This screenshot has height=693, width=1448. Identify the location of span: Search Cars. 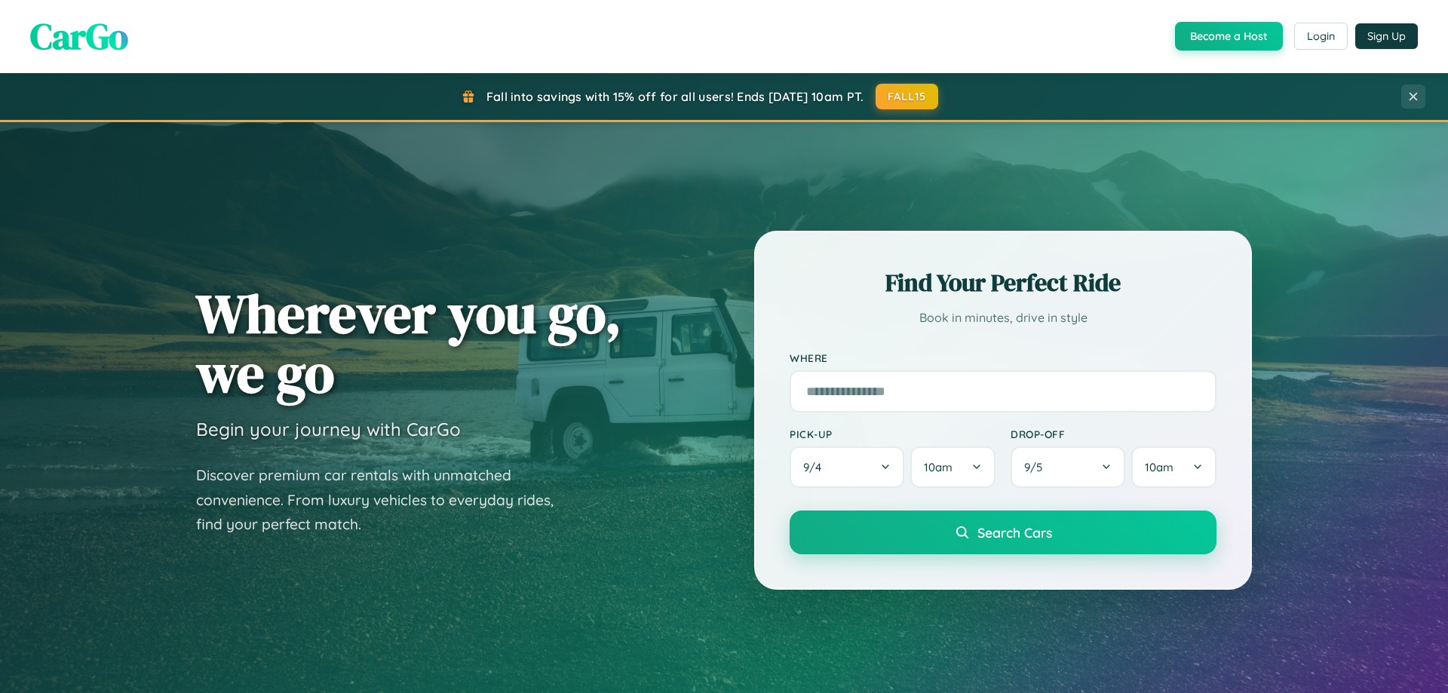
(1014, 532).